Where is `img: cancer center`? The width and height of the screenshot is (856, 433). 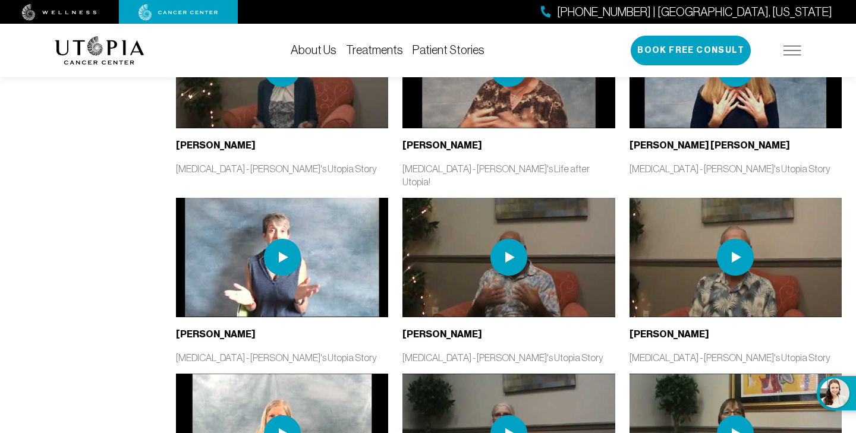 img: cancer center is located at coordinates (178, 12).